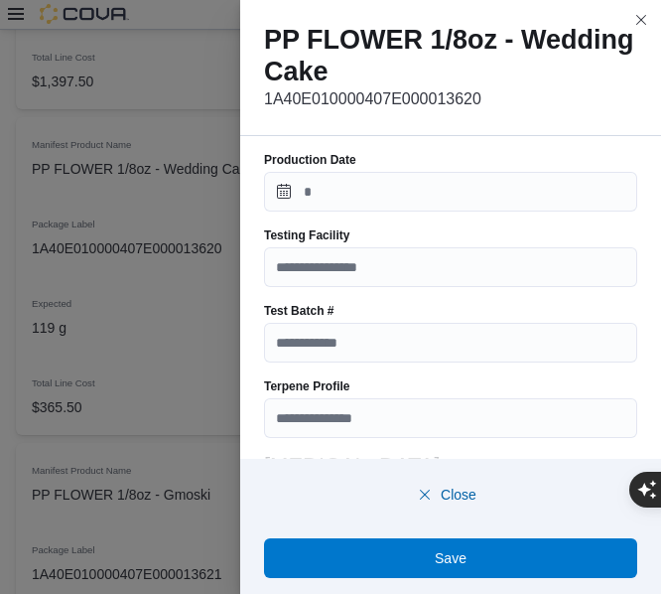  I want to click on span: Close, so click(459, 494).